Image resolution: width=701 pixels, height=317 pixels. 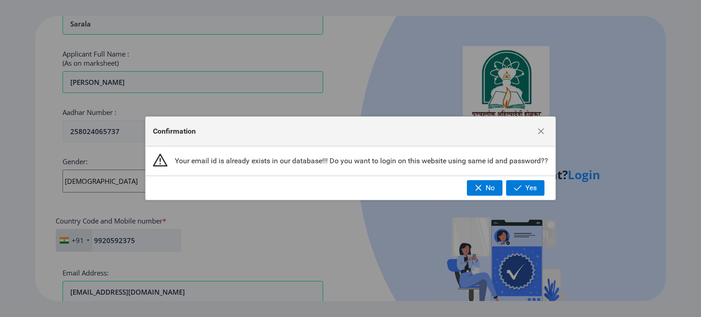 I want to click on button: Yes, so click(x=525, y=188).